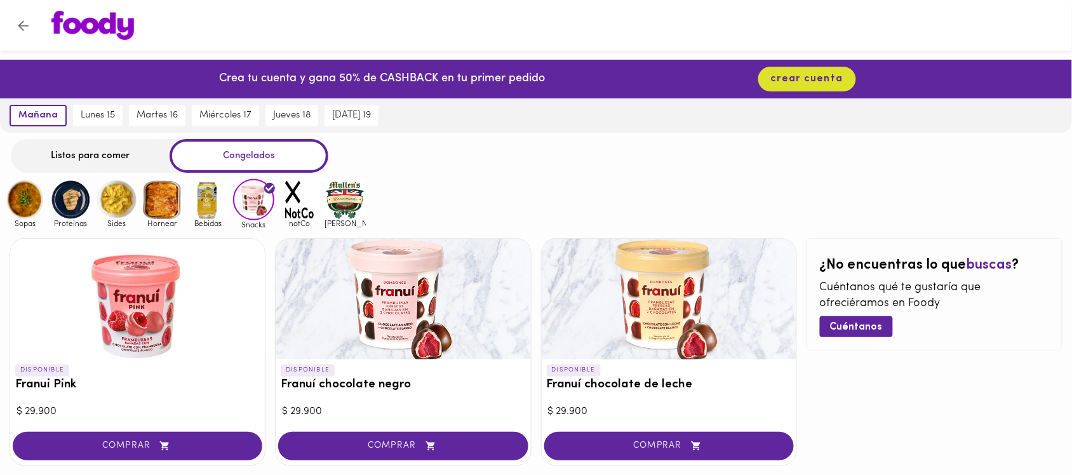  I want to click on span: martes 16, so click(157, 116).